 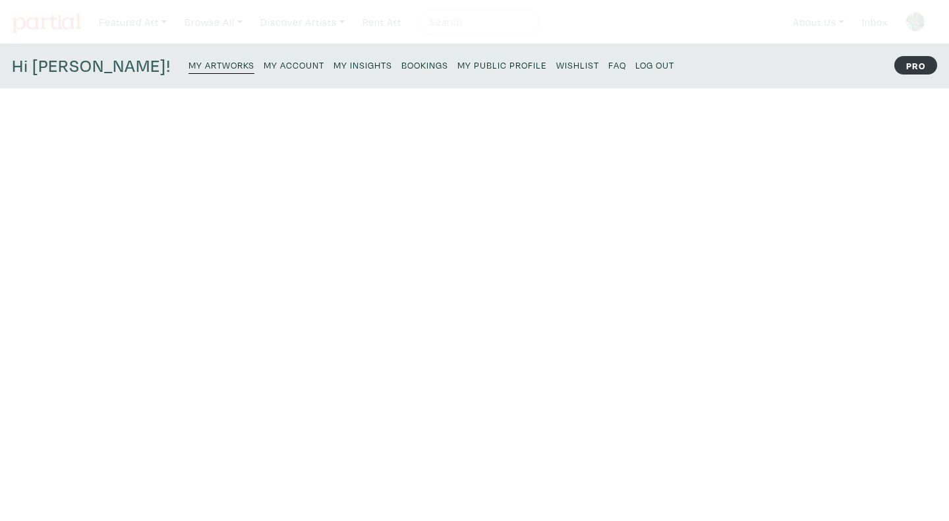 I want to click on a: Bookings, so click(x=425, y=64).